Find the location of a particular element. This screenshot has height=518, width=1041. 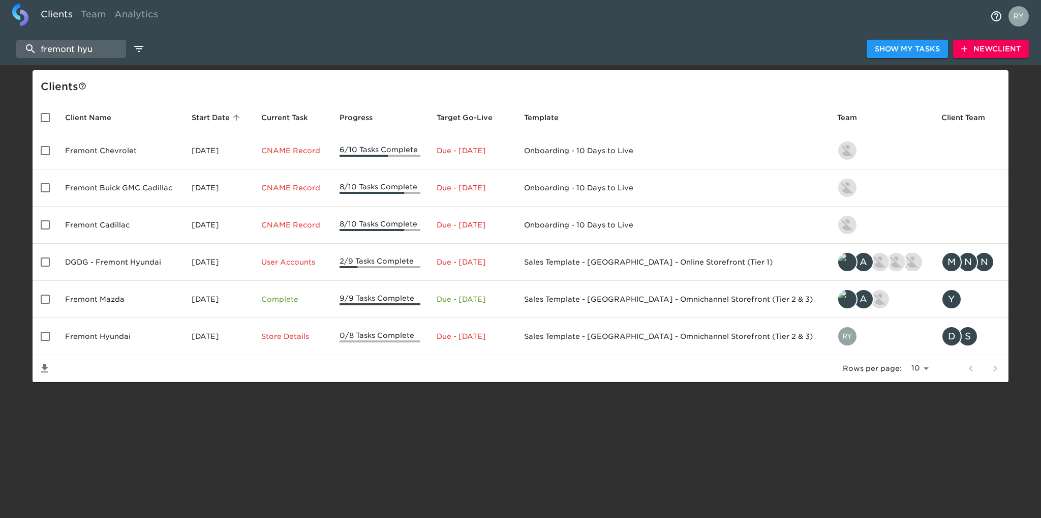

td: 6/10 Tasks Complete is located at coordinates (380, 150).